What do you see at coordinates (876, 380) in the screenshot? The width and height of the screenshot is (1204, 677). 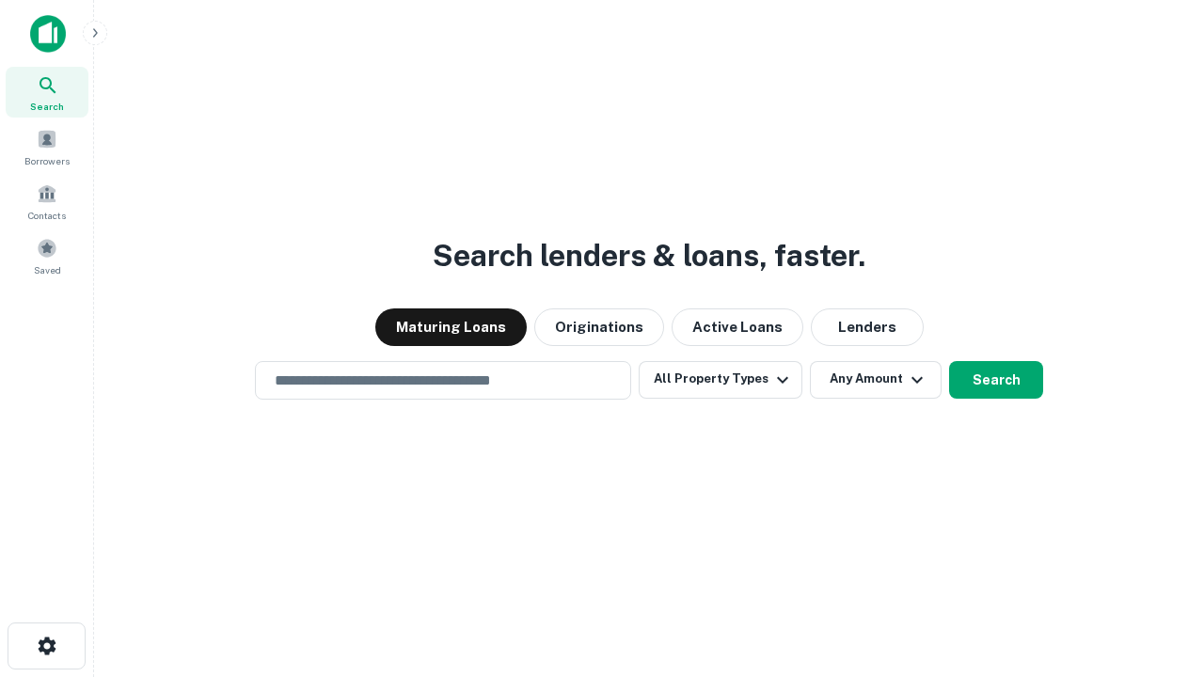 I see `button: Any Amount` at bounding box center [876, 380].